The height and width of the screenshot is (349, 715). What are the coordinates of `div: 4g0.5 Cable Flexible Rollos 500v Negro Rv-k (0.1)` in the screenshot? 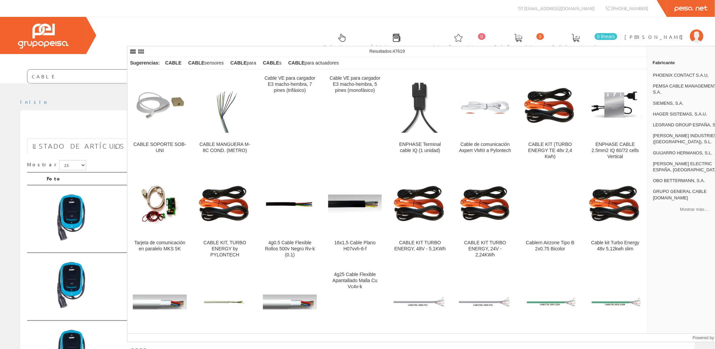 It's located at (290, 249).